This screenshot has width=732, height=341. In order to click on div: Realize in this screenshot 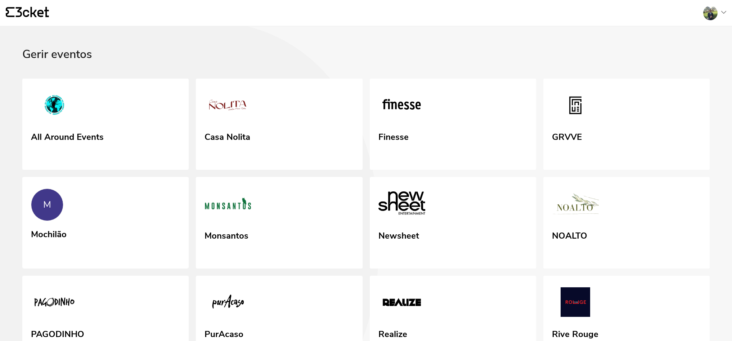, I will do `click(393, 333)`.